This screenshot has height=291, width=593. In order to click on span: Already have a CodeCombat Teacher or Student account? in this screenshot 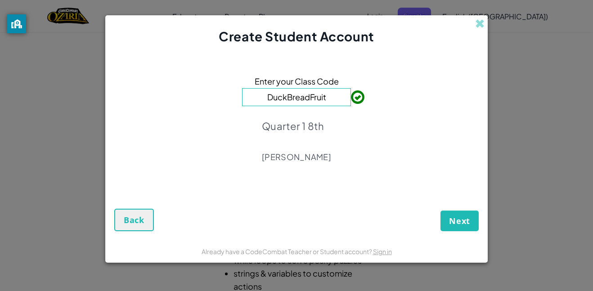, I will do `click(287, 251)`.